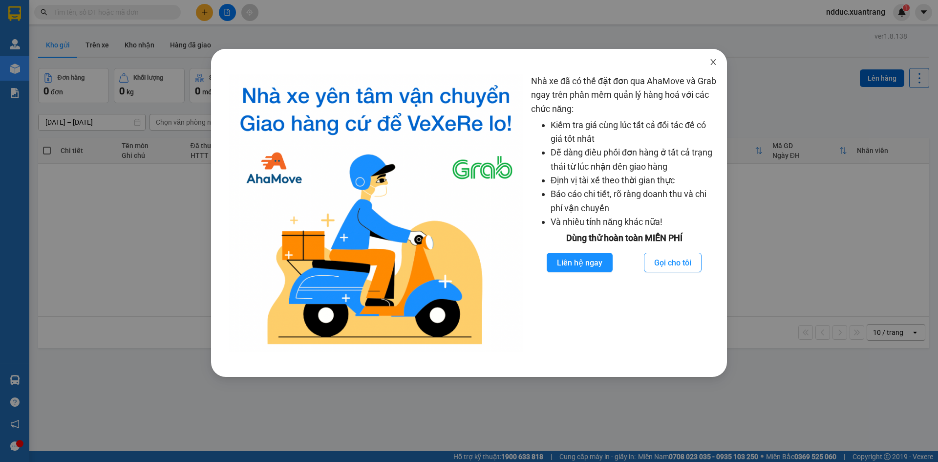 Image resolution: width=938 pixels, height=462 pixels. I want to click on img: logo, so click(376, 213).